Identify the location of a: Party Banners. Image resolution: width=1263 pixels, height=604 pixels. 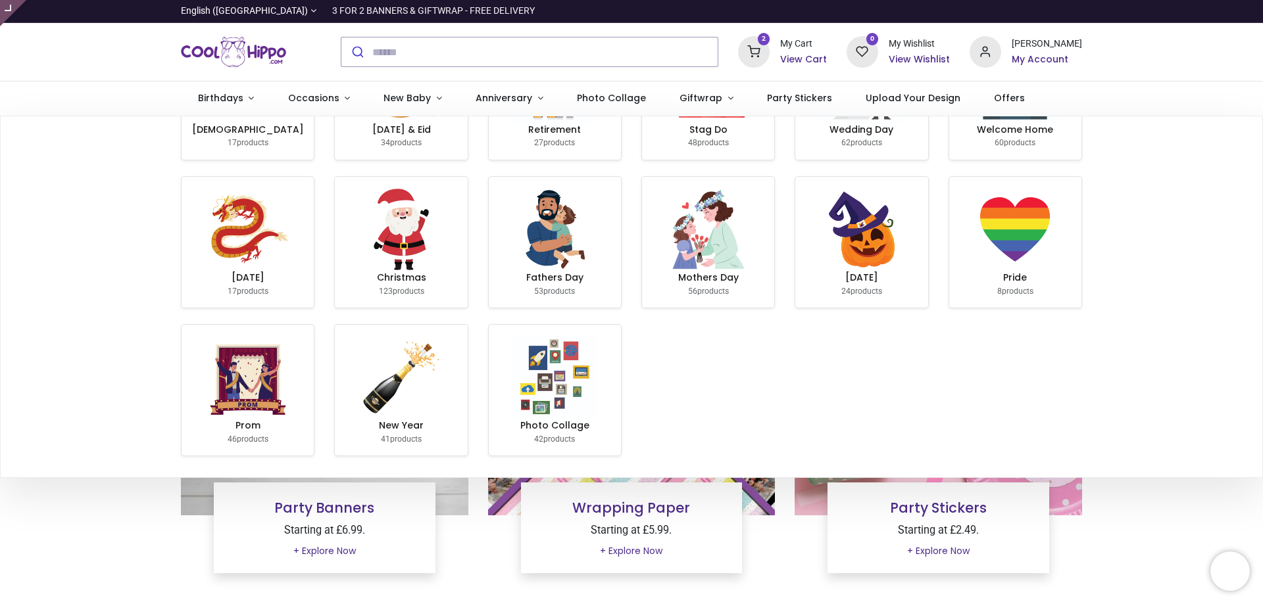
(324, 508).